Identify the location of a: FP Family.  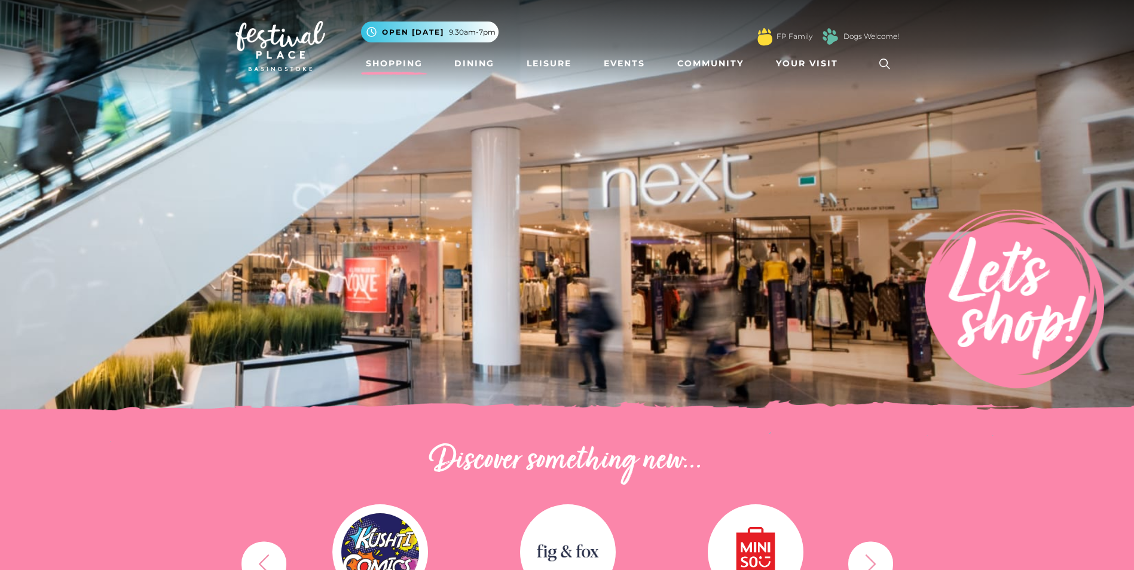
(795, 36).